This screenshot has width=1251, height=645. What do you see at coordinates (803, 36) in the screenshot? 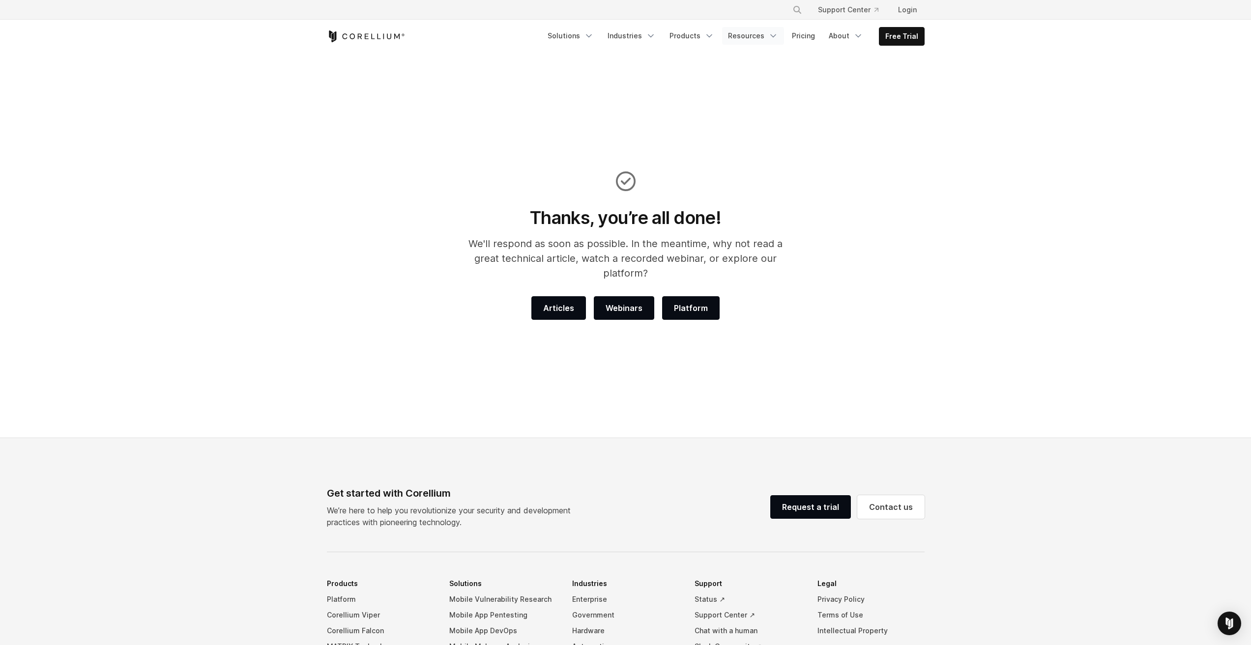
I see `a: Pricing` at bounding box center [803, 36].